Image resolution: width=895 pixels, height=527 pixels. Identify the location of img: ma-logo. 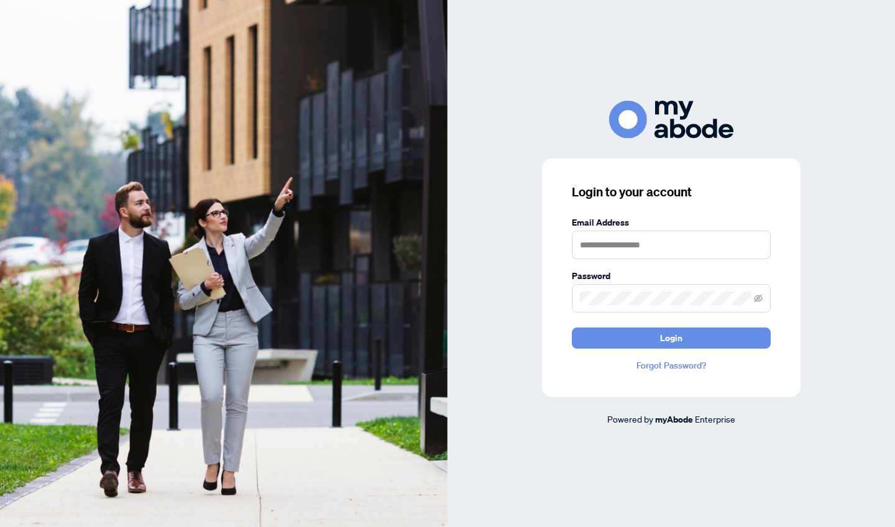
(672, 119).